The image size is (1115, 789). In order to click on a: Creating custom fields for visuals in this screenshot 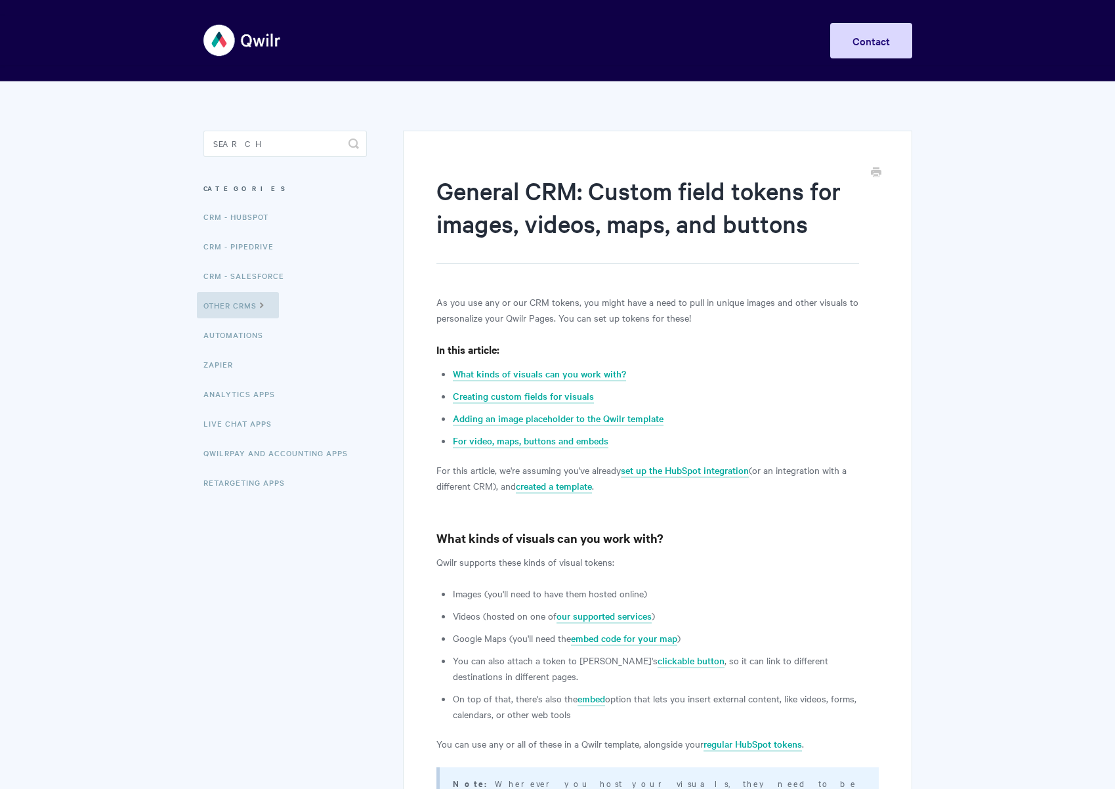, I will do `click(523, 396)`.